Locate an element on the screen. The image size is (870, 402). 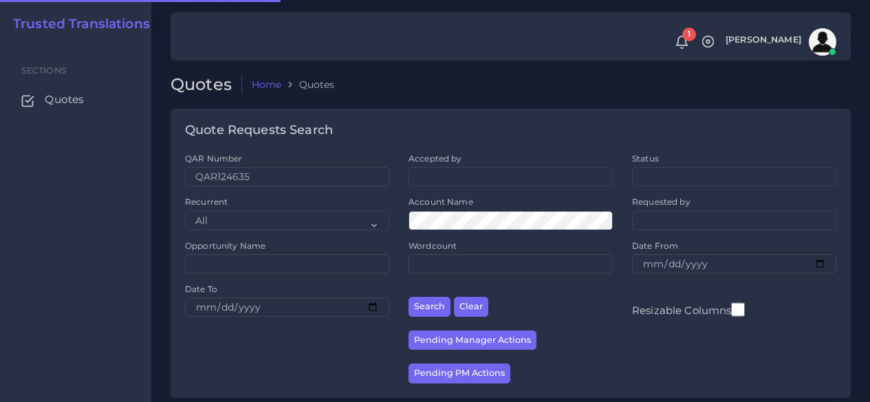
a: 1 is located at coordinates (682, 42).